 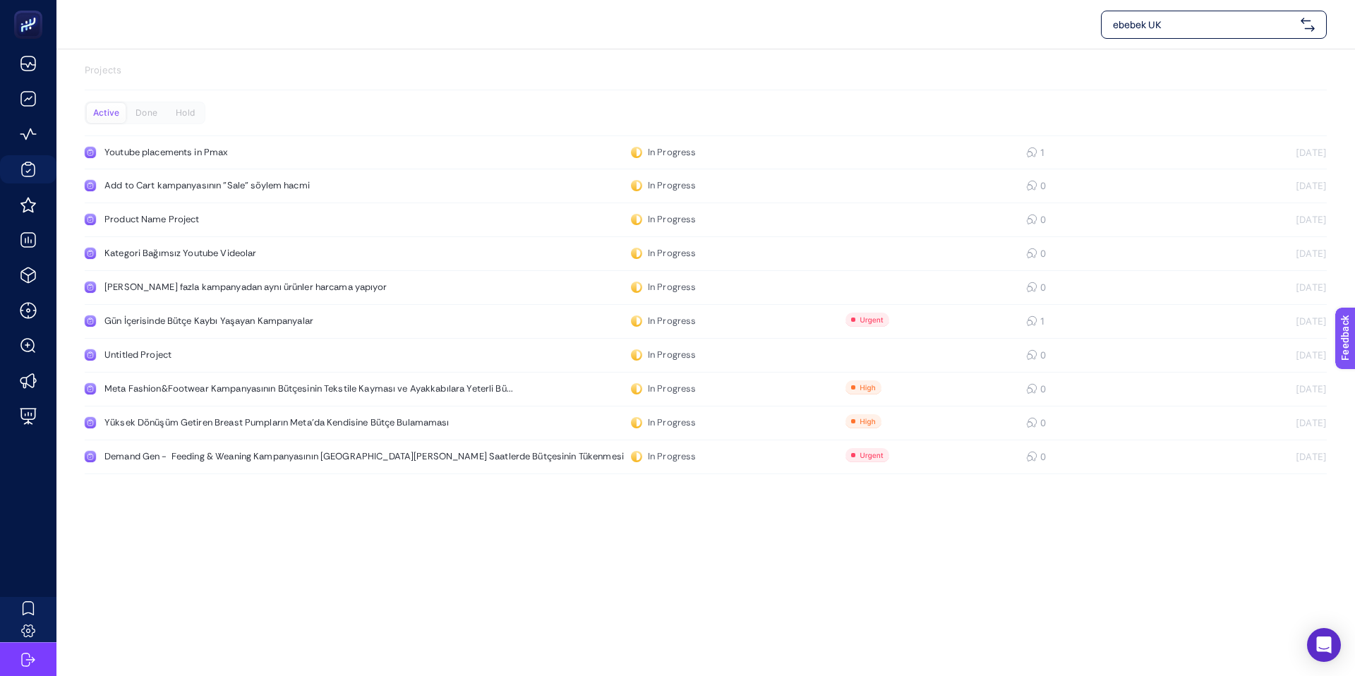 I want to click on a: Meta Fashion&Footwear Kampanyasının Bütçesinin Tekstile Kayması ve Ayakkabılara Yeterli Bü...In P..., so click(x=706, y=390).